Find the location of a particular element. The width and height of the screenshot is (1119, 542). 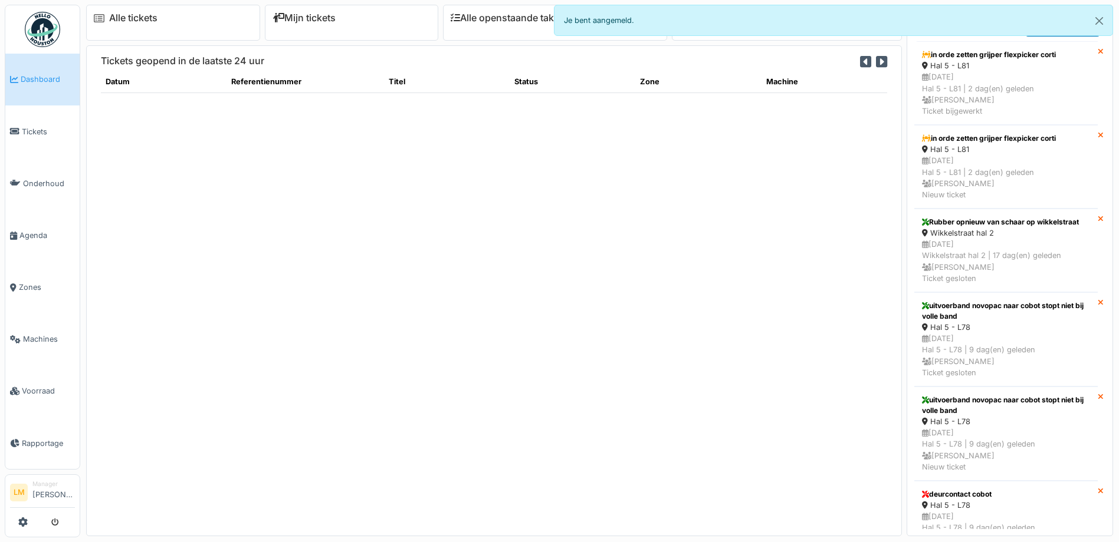

th: Zone is located at coordinates (698, 82).